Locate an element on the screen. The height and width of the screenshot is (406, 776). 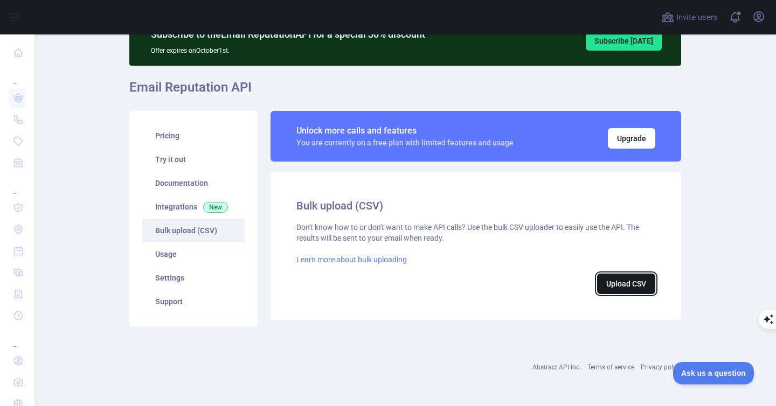
div: You are currently on a free plan with limited features and usage is located at coordinates (405, 143).